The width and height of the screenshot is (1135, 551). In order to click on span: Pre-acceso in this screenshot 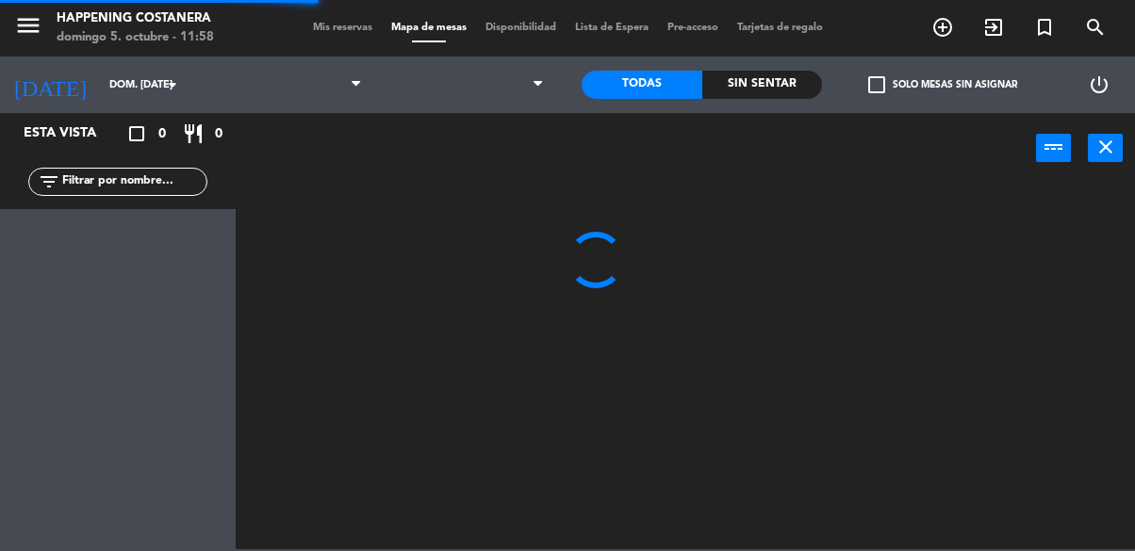, I will do `click(693, 27)`.